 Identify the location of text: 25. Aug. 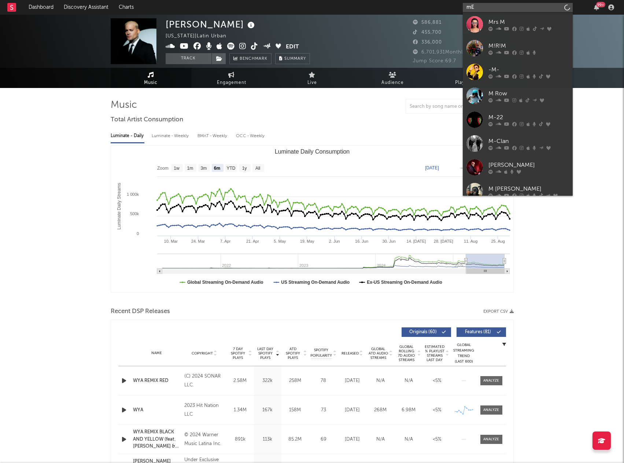
(497, 241).